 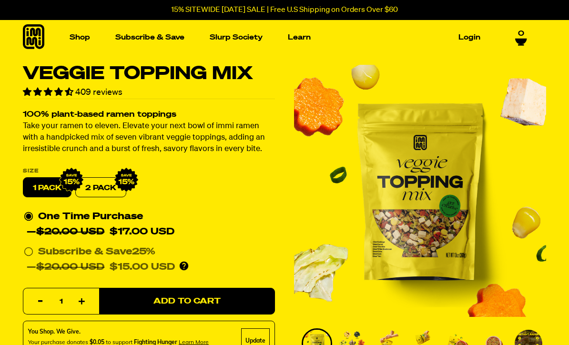 What do you see at coordinates (61, 302) in the screenshot?
I see `input: quantity` at bounding box center [61, 302].